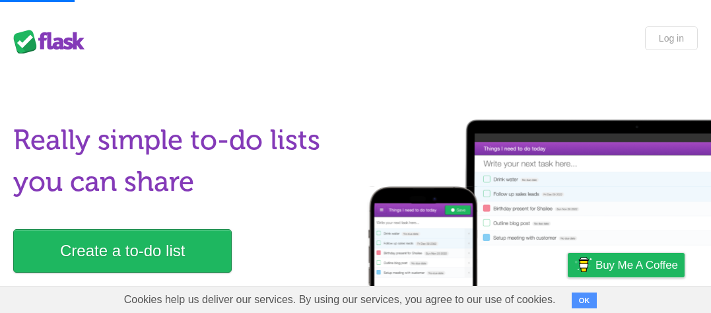  I want to click on a: Buy me a coffee, so click(626, 265).